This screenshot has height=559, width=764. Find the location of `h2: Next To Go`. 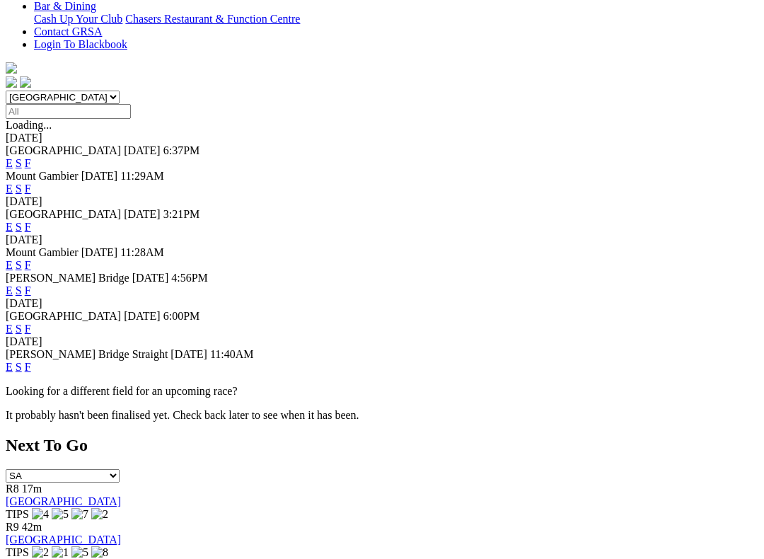

h2: Next To Go is located at coordinates (382, 445).